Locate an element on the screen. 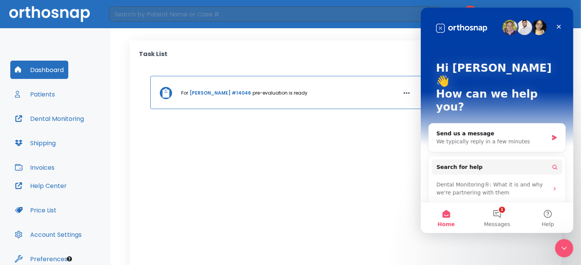 Image resolution: width=581 pixels, height=265 pixels. a: Price List is located at coordinates (35, 210).